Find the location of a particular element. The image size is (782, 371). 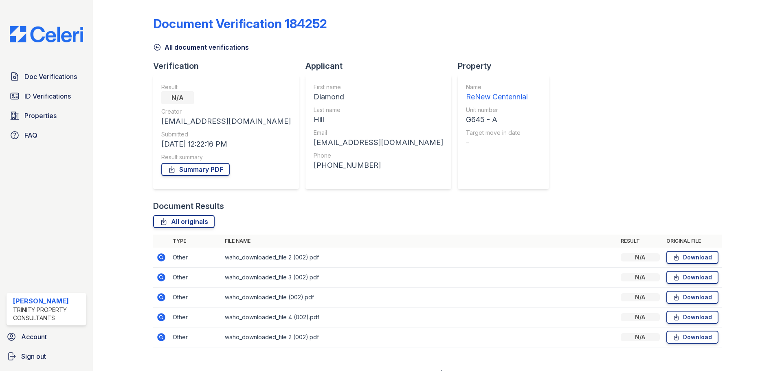

th: Type is located at coordinates (196, 241).